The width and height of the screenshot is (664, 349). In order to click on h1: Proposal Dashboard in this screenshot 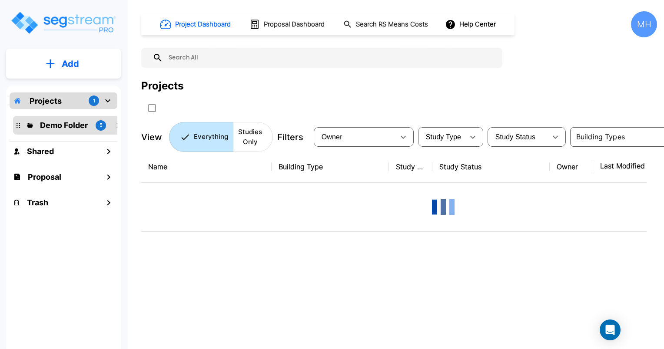, I will do `click(294, 24)`.